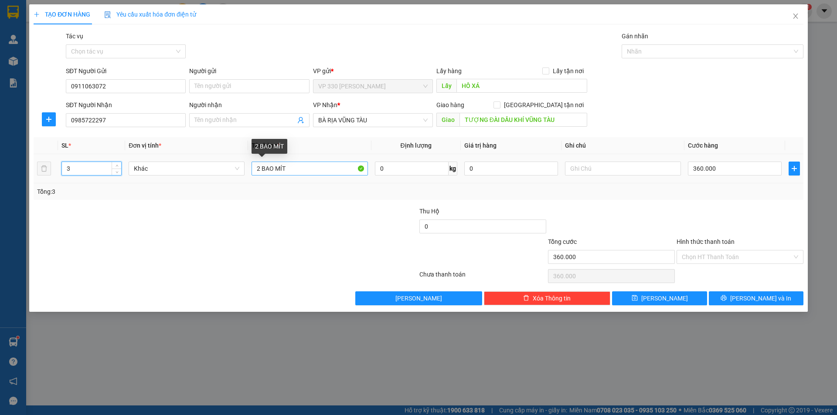 The image size is (837, 415). Describe the element at coordinates (568, 71) in the screenshot. I see `span: Lấy tận nơi` at that location.